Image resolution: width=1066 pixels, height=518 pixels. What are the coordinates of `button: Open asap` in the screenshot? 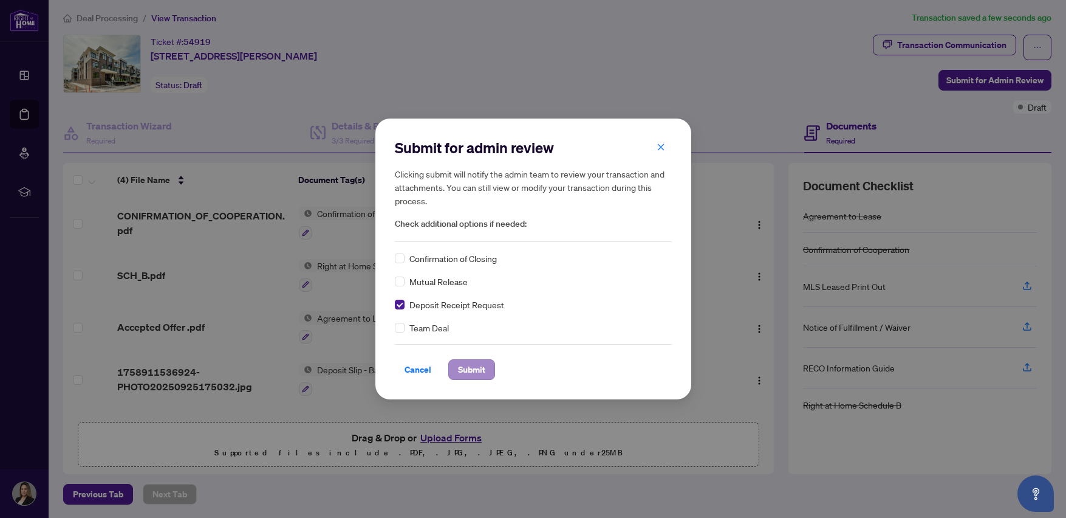 It's located at (1036, 493).